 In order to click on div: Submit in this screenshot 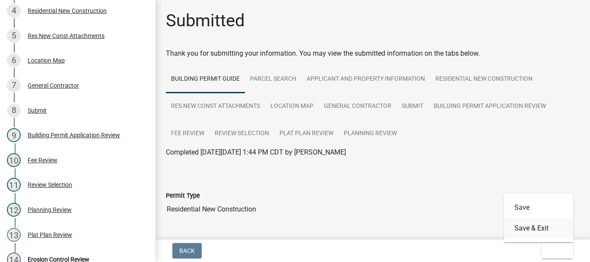, I will do `click(37, 111)`.